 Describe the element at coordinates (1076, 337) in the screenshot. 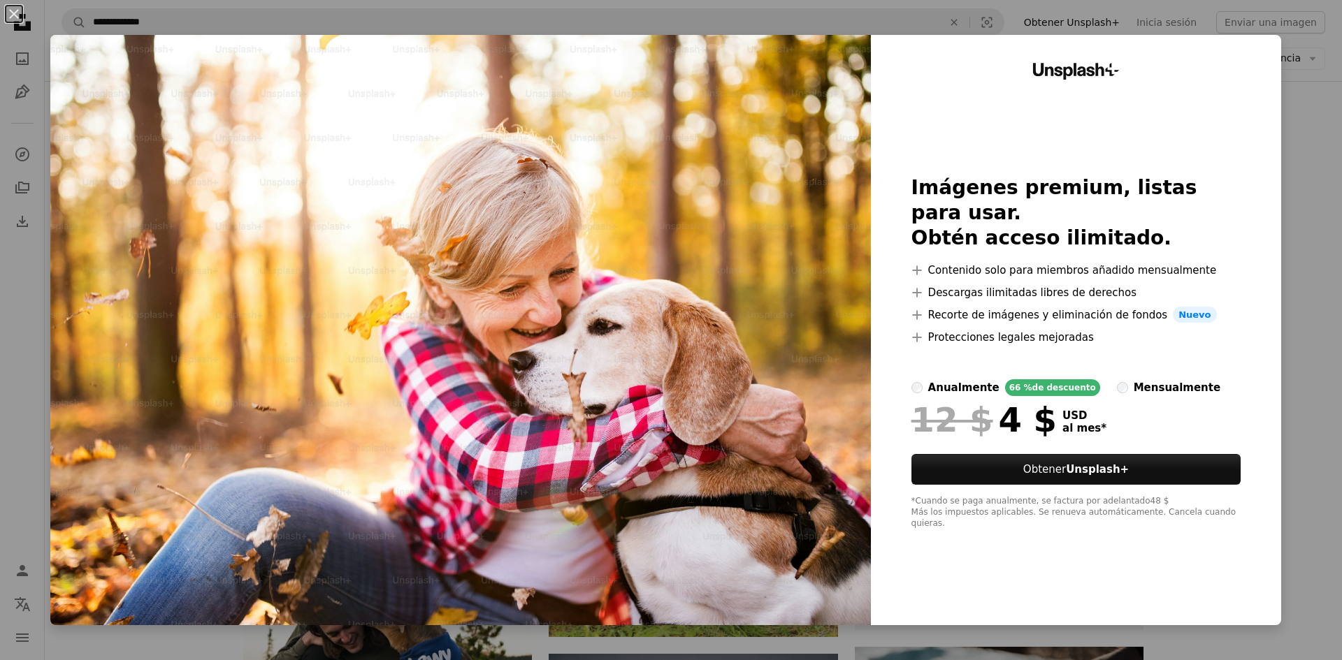

I see `li: Protecciones legales mejoradas` at that location.